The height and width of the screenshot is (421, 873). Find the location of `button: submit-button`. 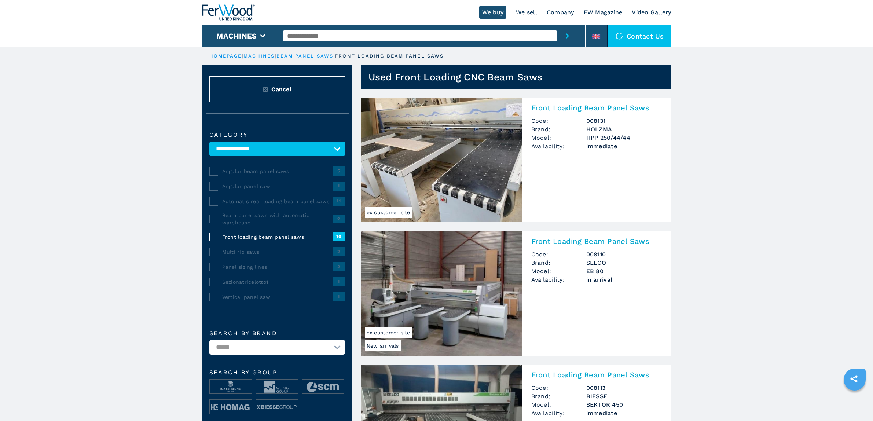

button: submit-button is located at coordinates (567, 36).